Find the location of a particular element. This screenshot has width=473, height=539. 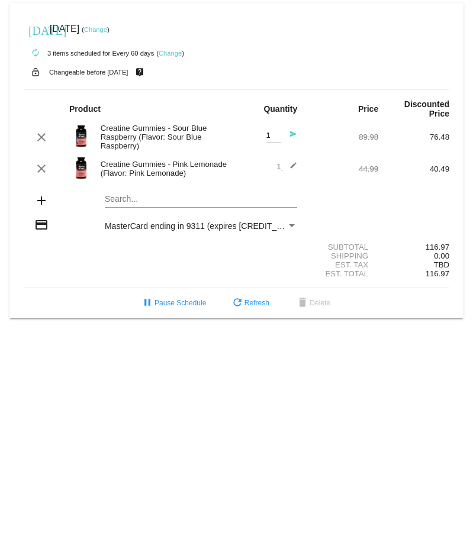

div: Shipping is located at coordinates (343, 256).